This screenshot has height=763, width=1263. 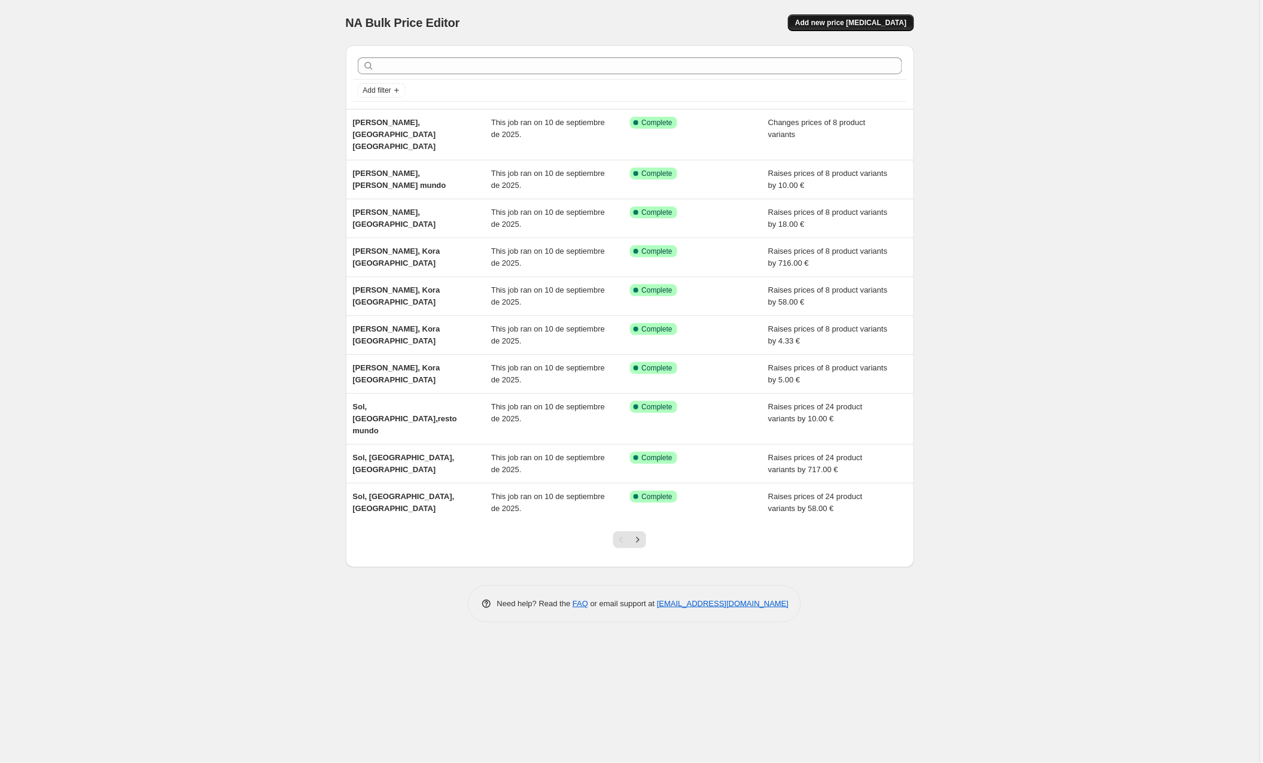 What do you see at coordinates (827, 218) in the screenshot?
I see `span: Raises prices of 8 product variants by 18.00 €` at bounding box center [827, 218].